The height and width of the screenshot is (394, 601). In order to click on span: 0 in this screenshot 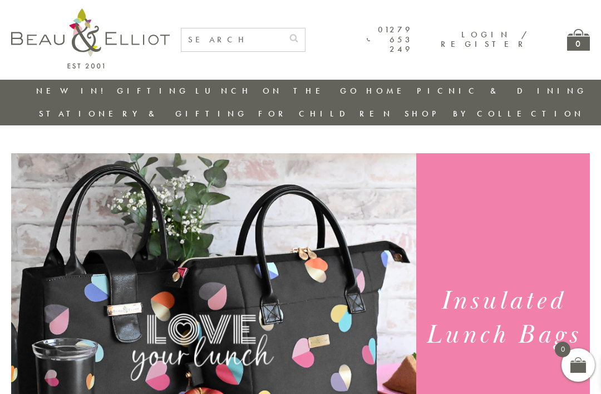, I will do `click(563, 349)`.